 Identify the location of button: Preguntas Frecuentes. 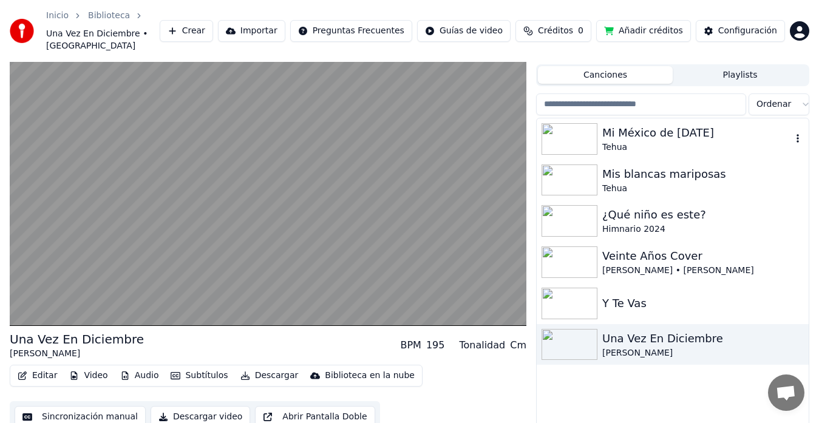
(351, 31).